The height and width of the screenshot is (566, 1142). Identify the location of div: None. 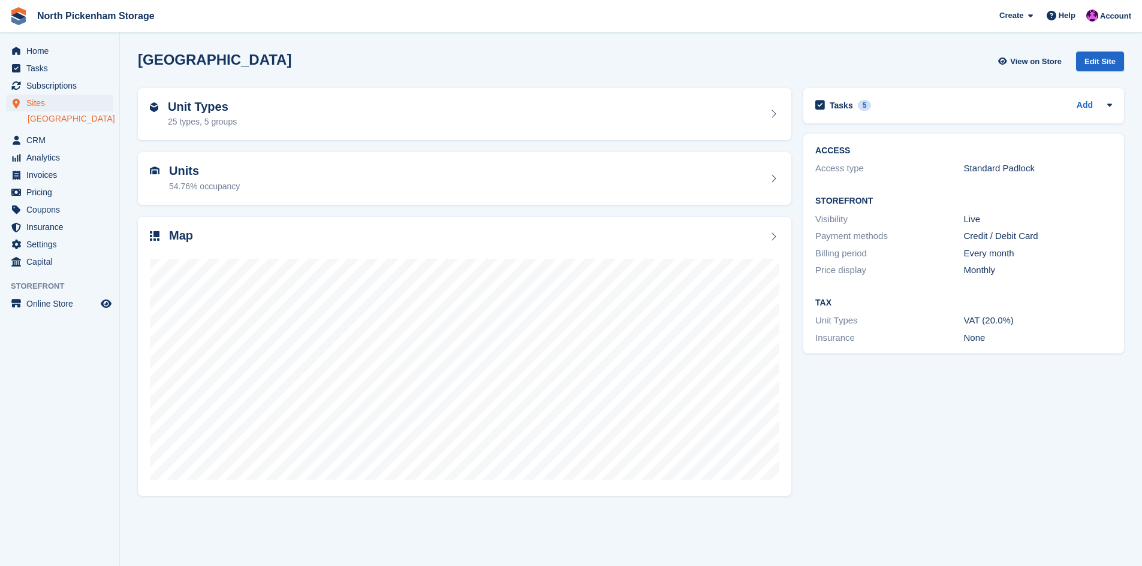
(1037, 338).